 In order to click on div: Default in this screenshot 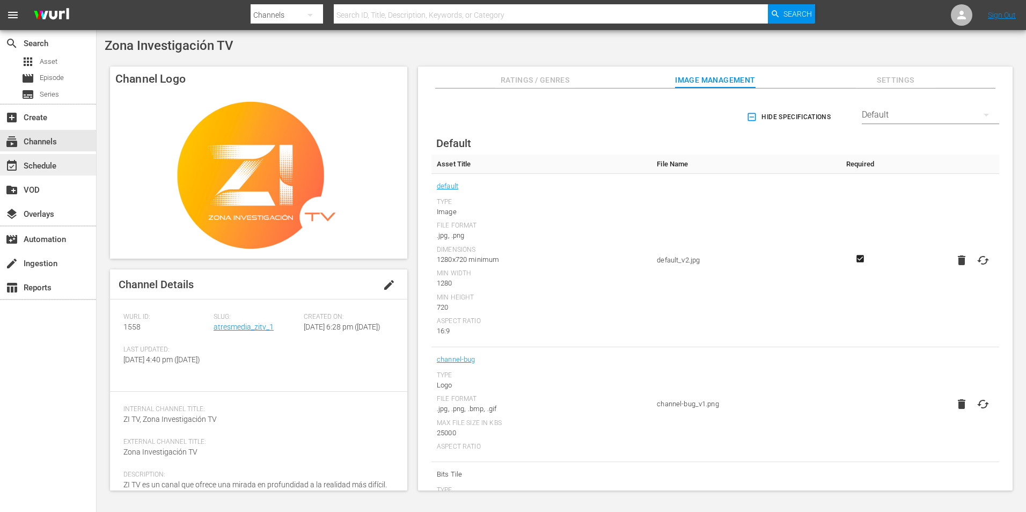, I will do `click(930, 115)`.